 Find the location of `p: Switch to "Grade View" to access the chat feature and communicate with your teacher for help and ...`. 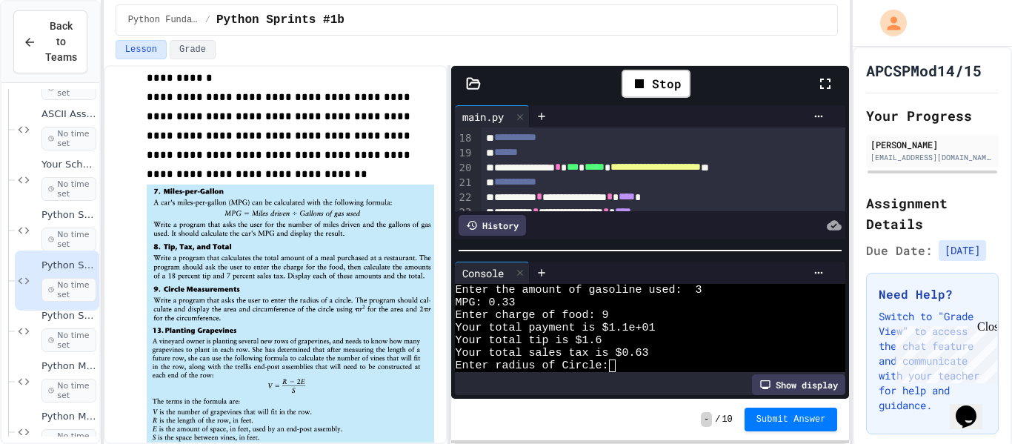

p: Switch to "Grade View" to access the chat feature and communicate with your teacher for help and ... is located at coordinates (932, 361).